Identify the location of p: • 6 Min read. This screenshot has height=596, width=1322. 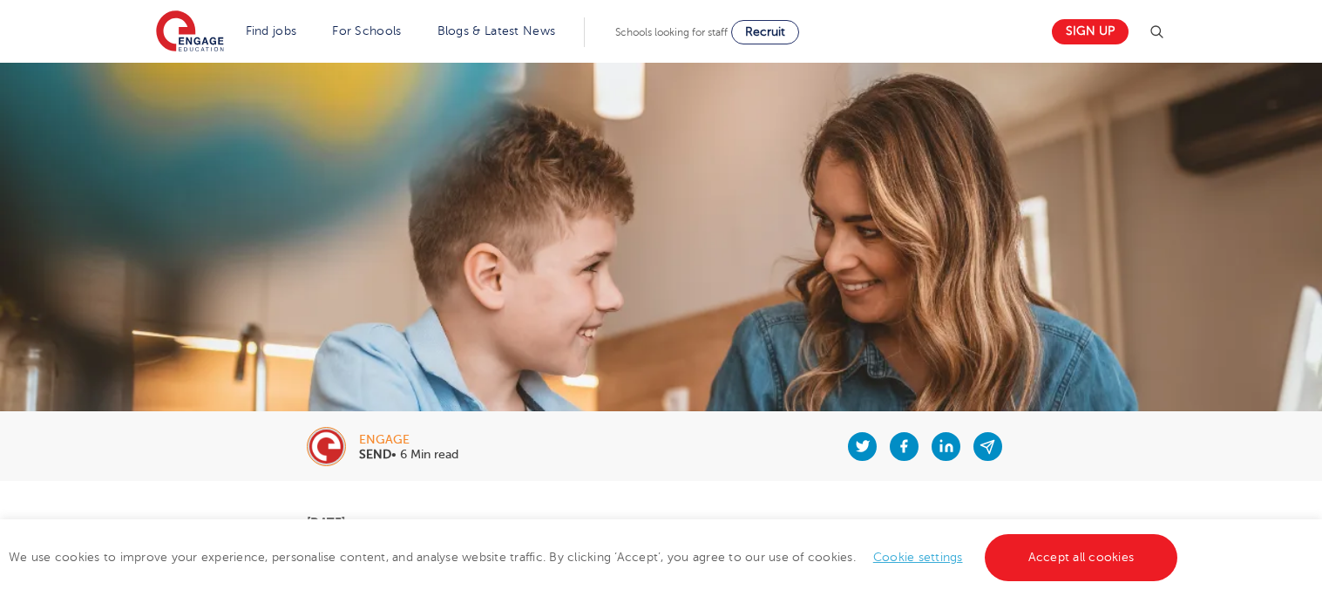
(409, 455).